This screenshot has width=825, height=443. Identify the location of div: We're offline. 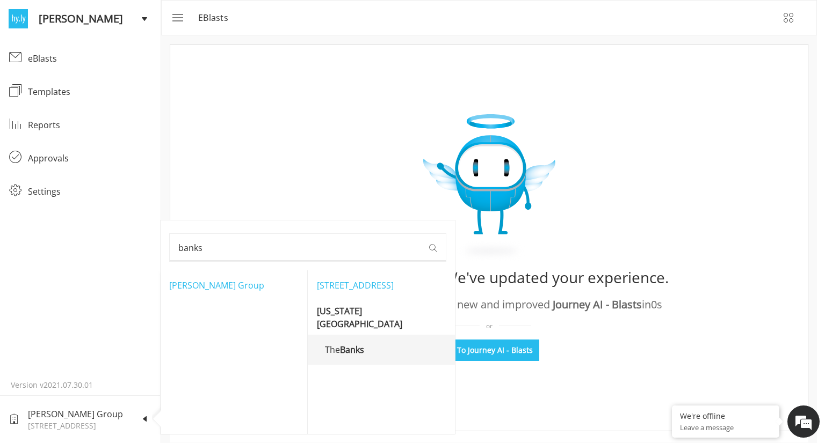
(725, 416).